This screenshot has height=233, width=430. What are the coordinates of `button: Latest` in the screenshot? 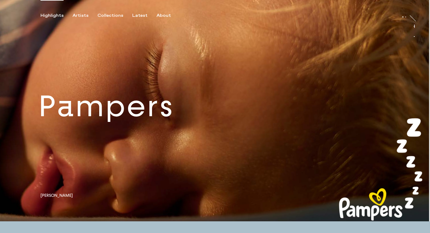 It's located at (144, 16).